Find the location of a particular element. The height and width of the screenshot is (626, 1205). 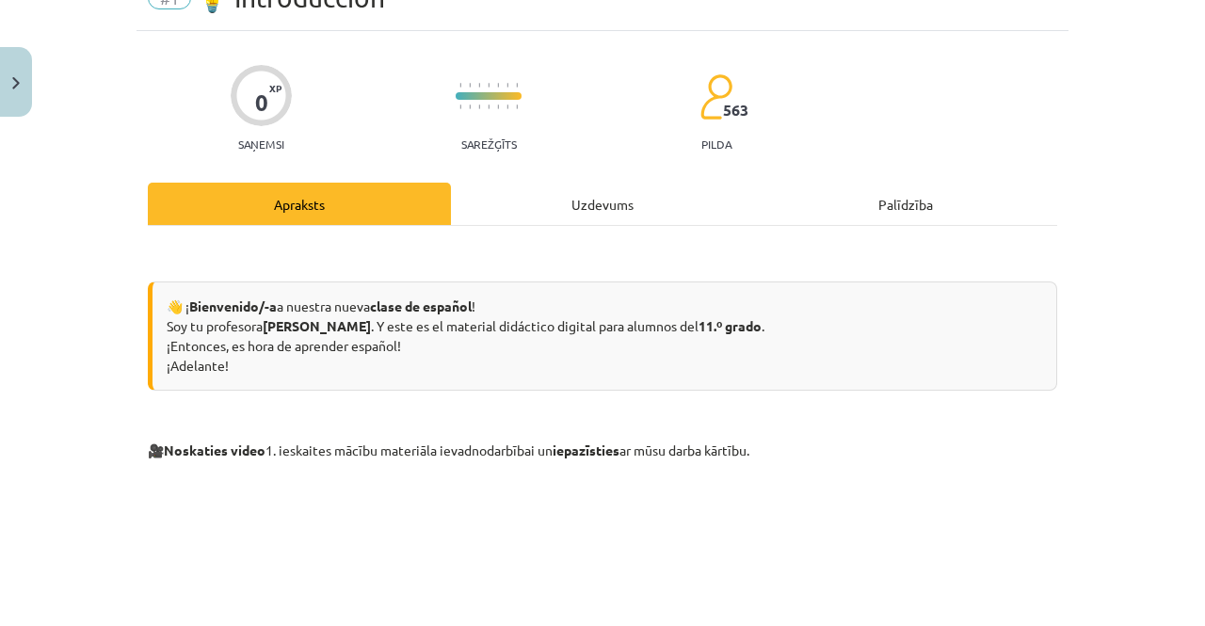

p: Sarežģīts is located at coordinates (489, 144).